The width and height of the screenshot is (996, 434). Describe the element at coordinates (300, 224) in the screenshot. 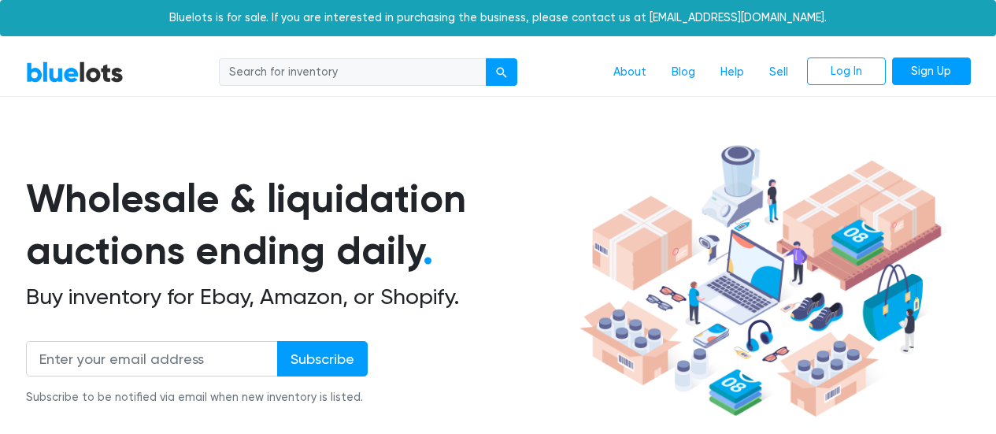

I see `h1: Wholesale & liquidation auctions ending daily` at that location.